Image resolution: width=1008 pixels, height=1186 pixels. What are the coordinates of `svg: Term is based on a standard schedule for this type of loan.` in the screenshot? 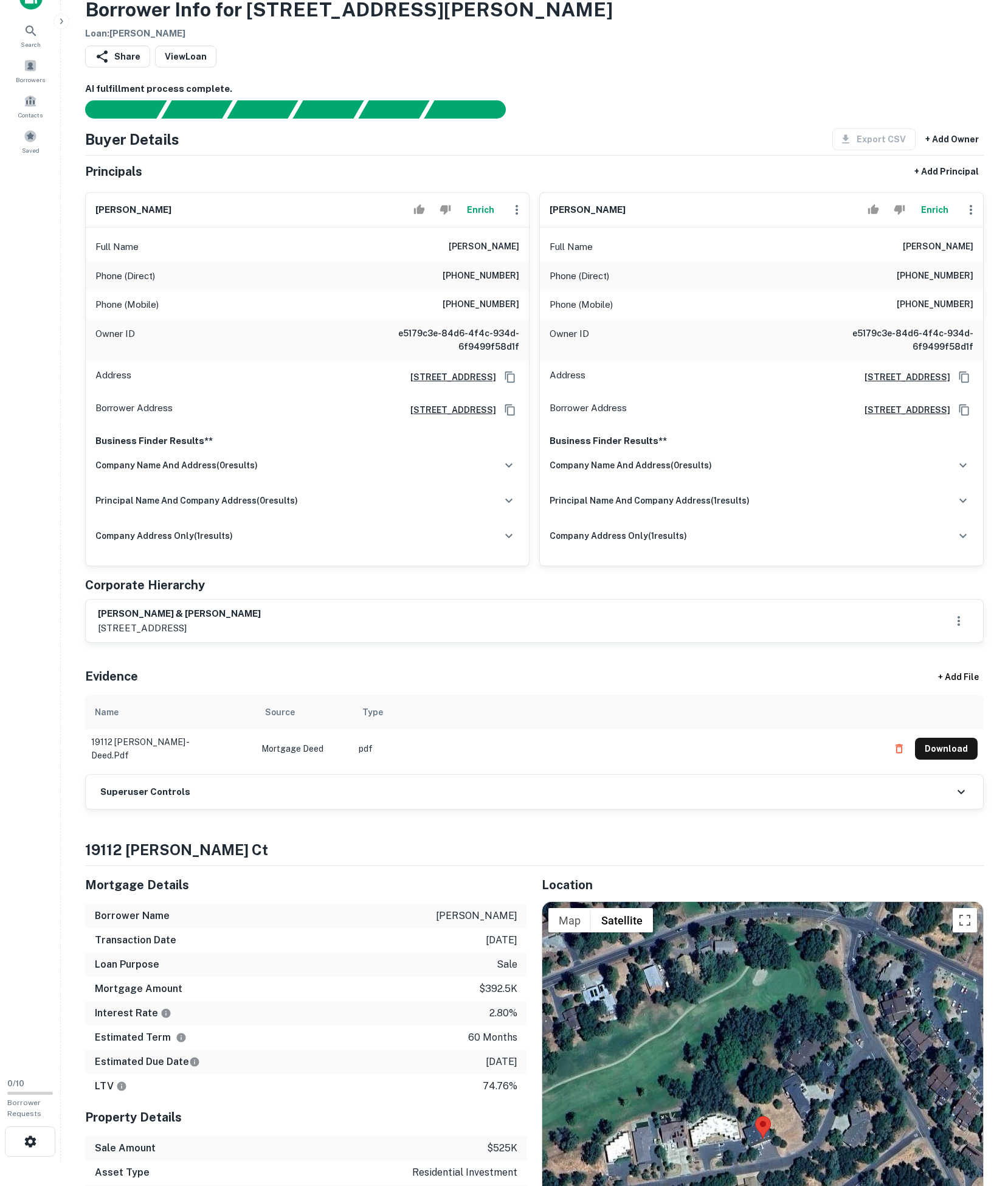 It's located at (182, 1037).